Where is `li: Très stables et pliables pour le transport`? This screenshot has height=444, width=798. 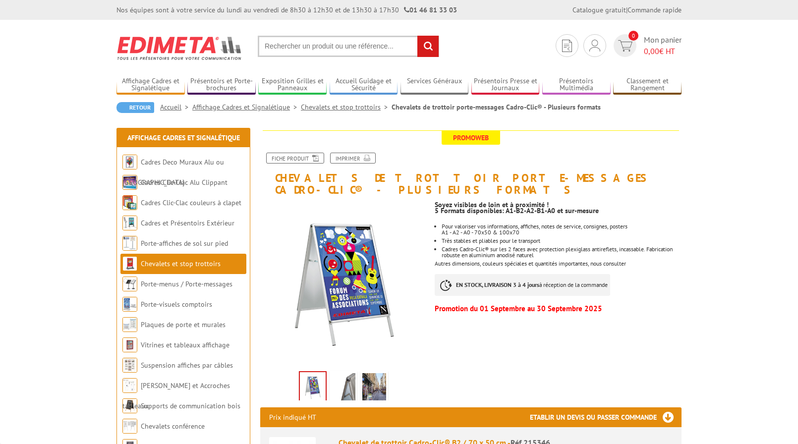
li: Très stables et pliables pour le transport is located at coordinates (561, 241).